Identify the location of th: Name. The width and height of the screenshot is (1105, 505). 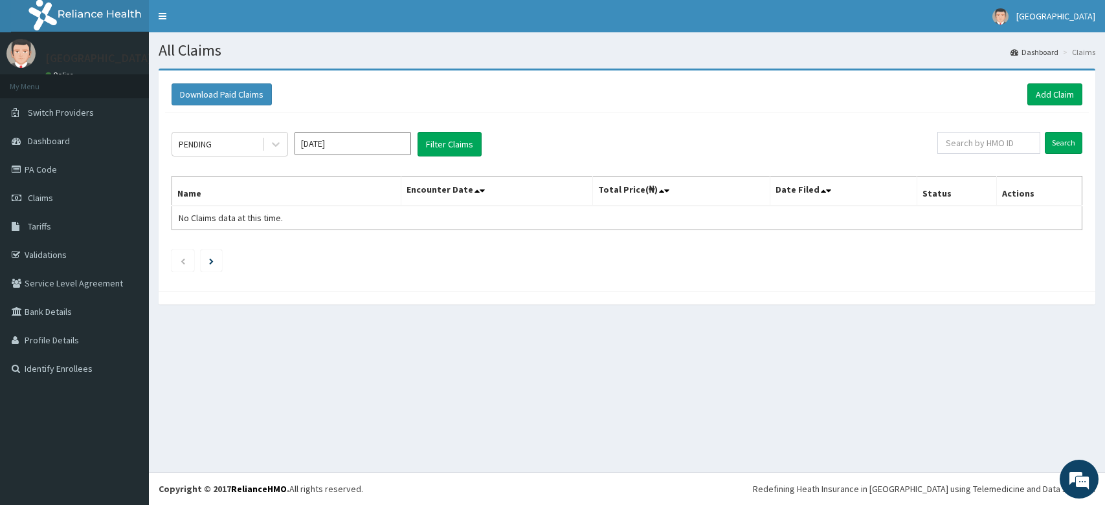
(287, 192).